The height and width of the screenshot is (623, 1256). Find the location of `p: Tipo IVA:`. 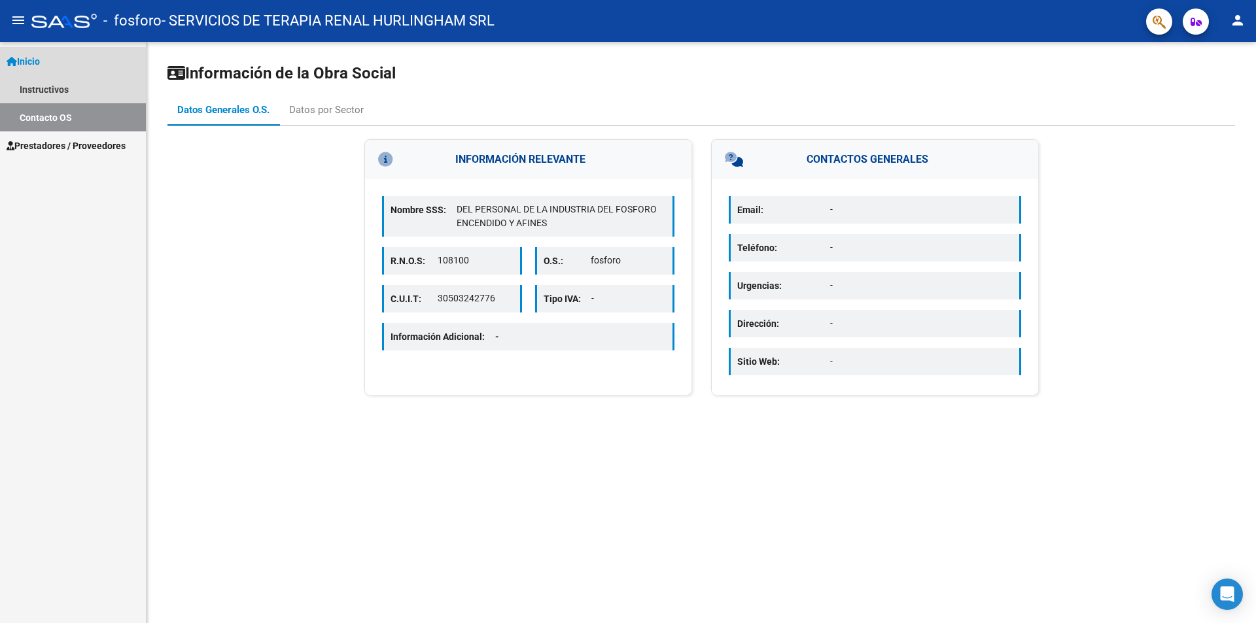

p: Tipo IVA: is located at coordinates (567, 299).